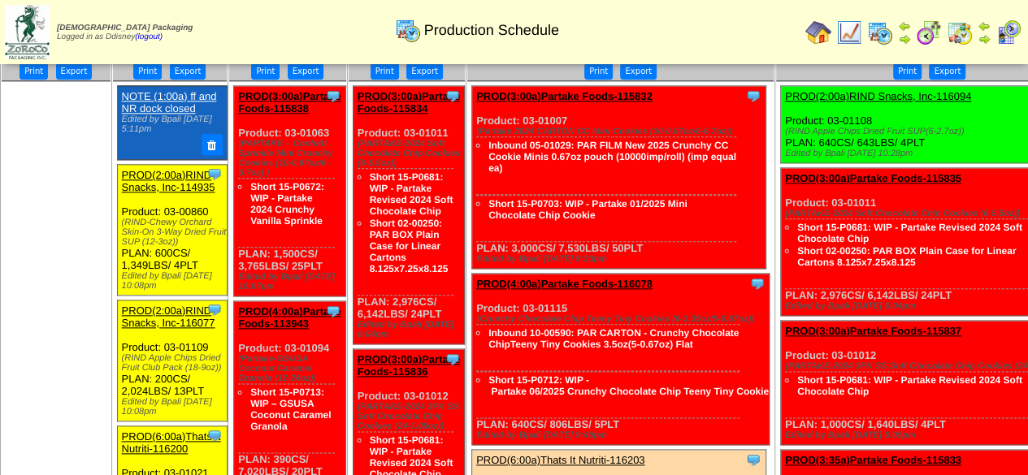 The height and width of the screenshot is (475, 1028). I want to click on span: Production Schedule, so click(492, 30).